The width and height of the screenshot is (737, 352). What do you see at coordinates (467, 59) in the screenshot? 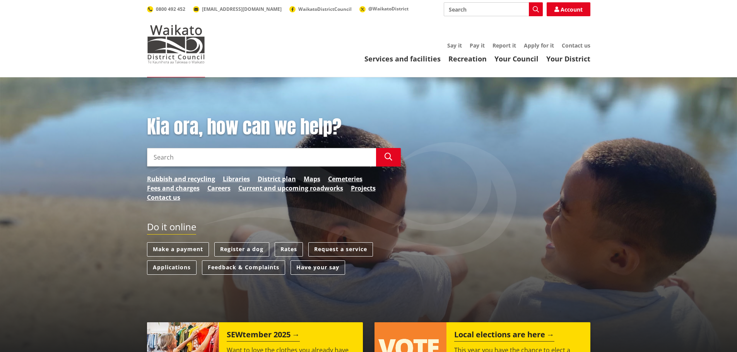
I see `a: Recreation` at bounding box center [467, 59].